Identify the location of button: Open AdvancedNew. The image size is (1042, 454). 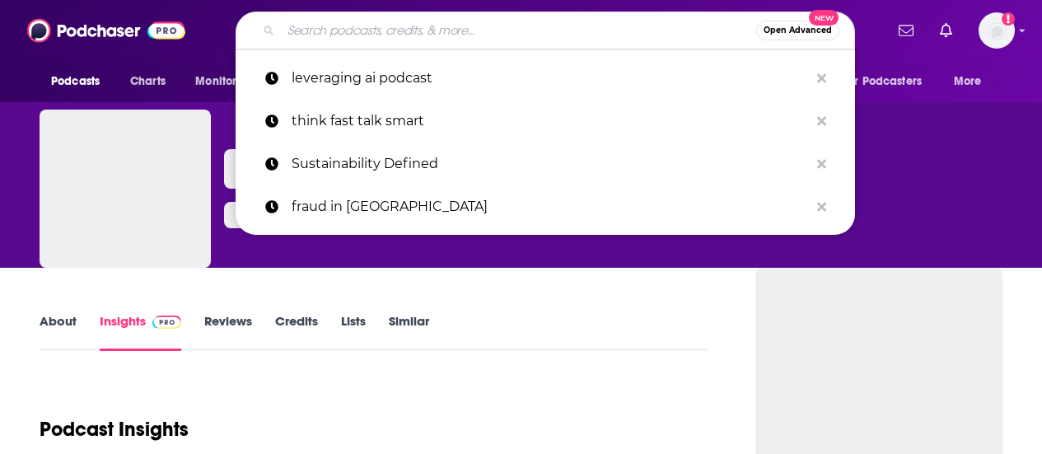
(798, 30).